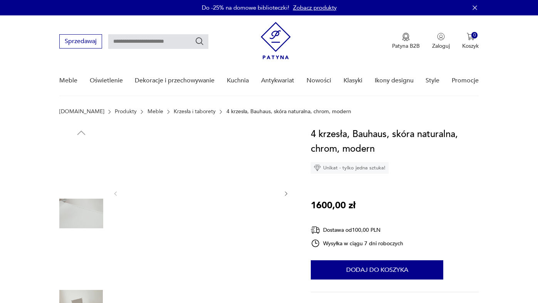  Describe the element at coordinates (406, 41) in the screenshot. I see `button: Patyna B2B` at that location.